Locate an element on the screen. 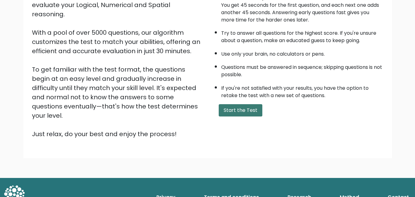 This screenshot has height=197, width=415. li: Questions must be answered in sequence; skipping questions is not possible. is located at coordinates (302, 69).